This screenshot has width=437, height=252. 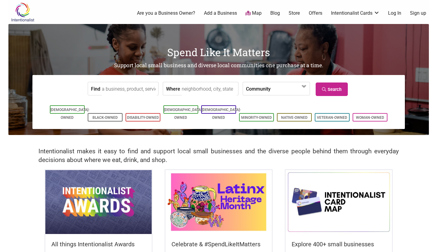 What do you see at coordinates (355, 13) in the screenshot?
I see `a: Intentionalist Cards` at bounding box center [355, 13].